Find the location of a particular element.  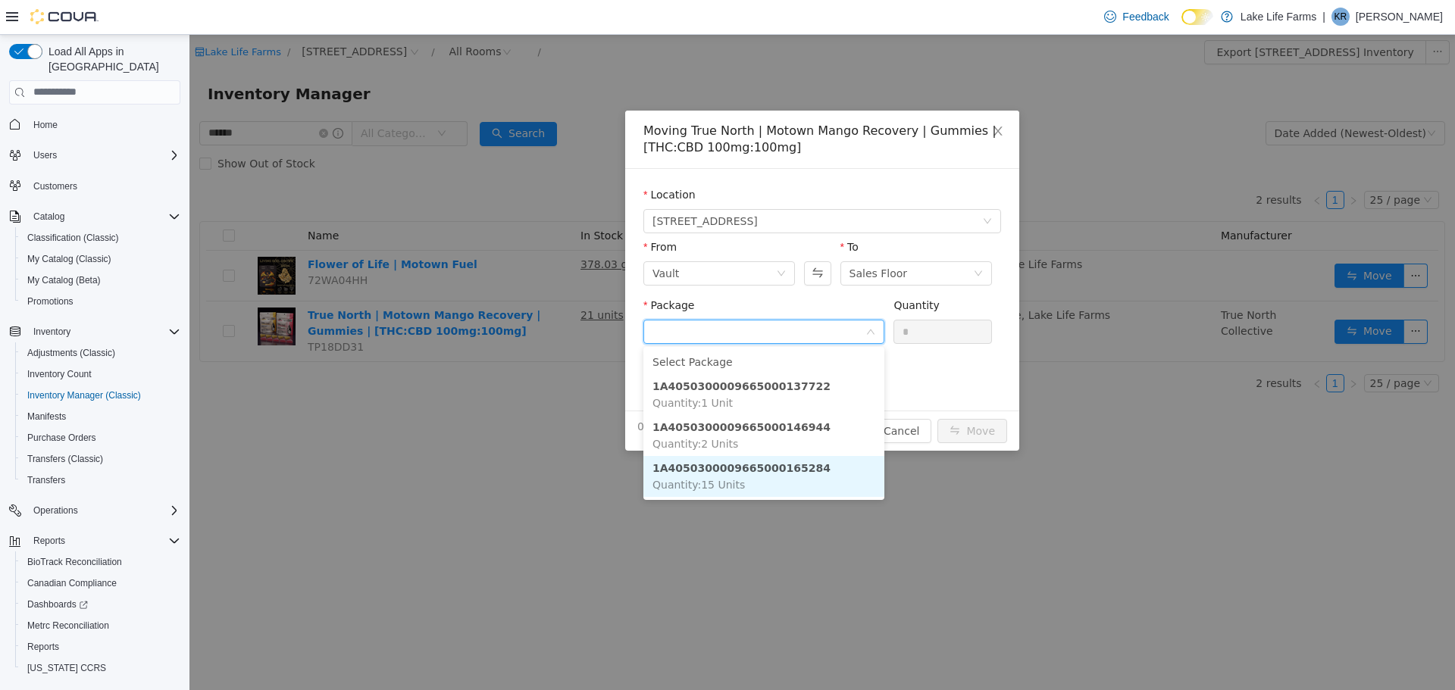

span: 0 Units will be moved. is located at coordinates (507, 392).